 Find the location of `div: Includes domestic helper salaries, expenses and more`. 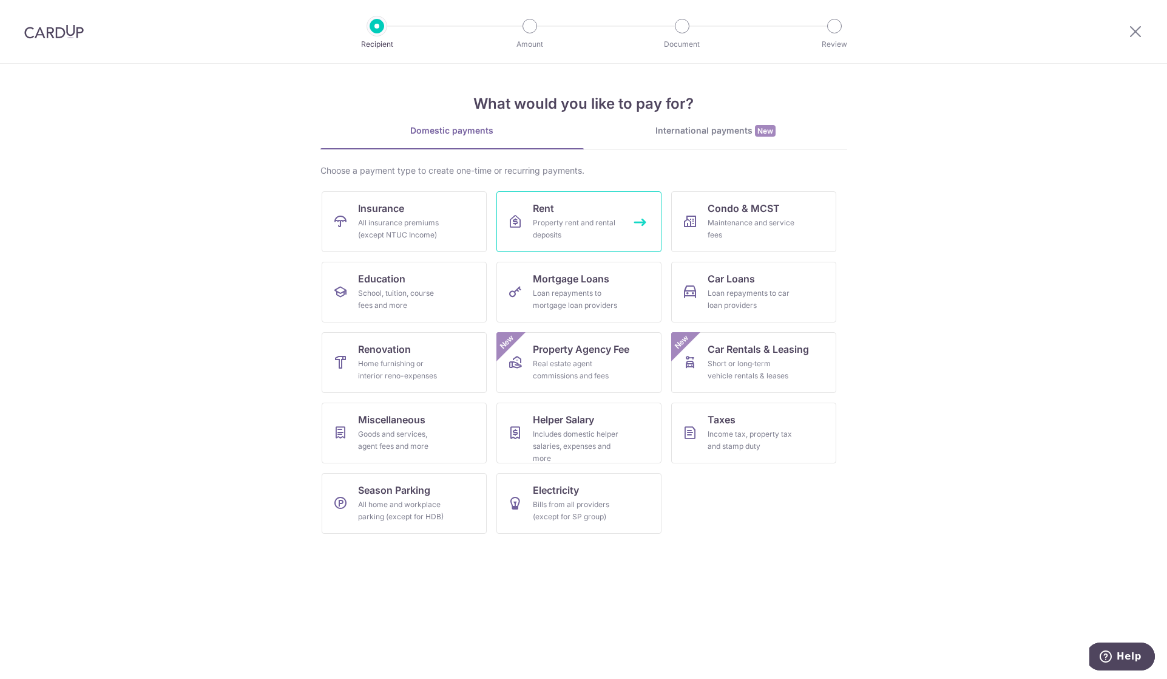

div: Includes domestic helper salaries, expenses and more is located at coordinates (577, 446).